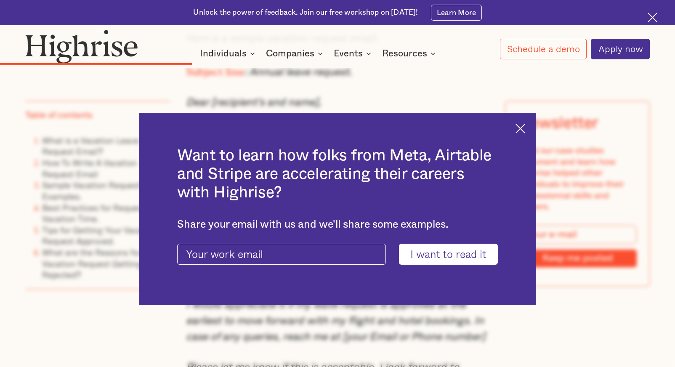 The width and height of the screenshot is (675, 367). What do you see at coordinates (448, 254) in the screenshot?
I see `input: I want to read it` at bounding box center [448, 254].